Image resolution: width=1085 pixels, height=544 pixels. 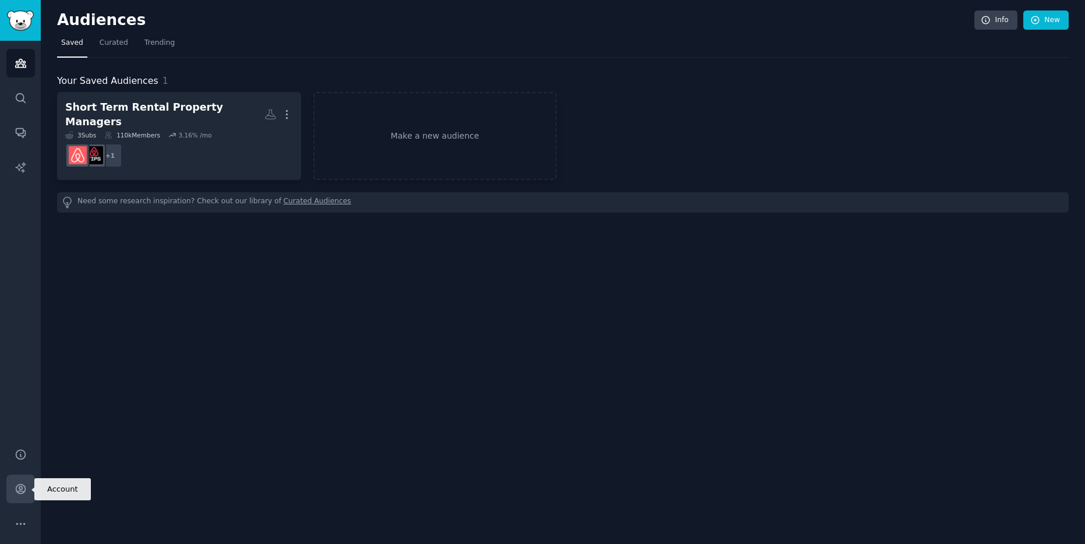 I want to click on img: AirbnbTips, so click(x=94, y=155).